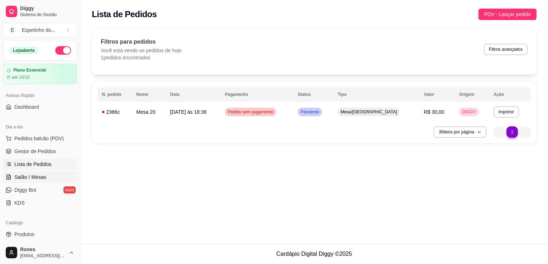  What do you see at coordinates (43, 250) in the screenshot?
I see `span: Rones` at bounding box center [43, 250].